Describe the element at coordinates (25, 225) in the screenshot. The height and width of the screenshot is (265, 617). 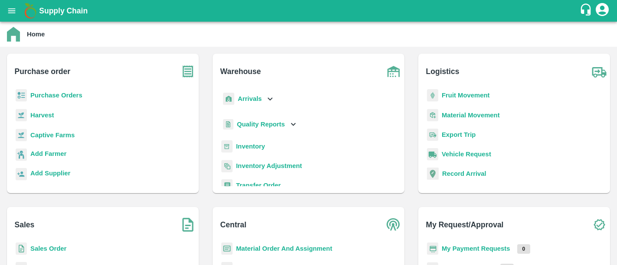
I see `b: Sales` at that location.